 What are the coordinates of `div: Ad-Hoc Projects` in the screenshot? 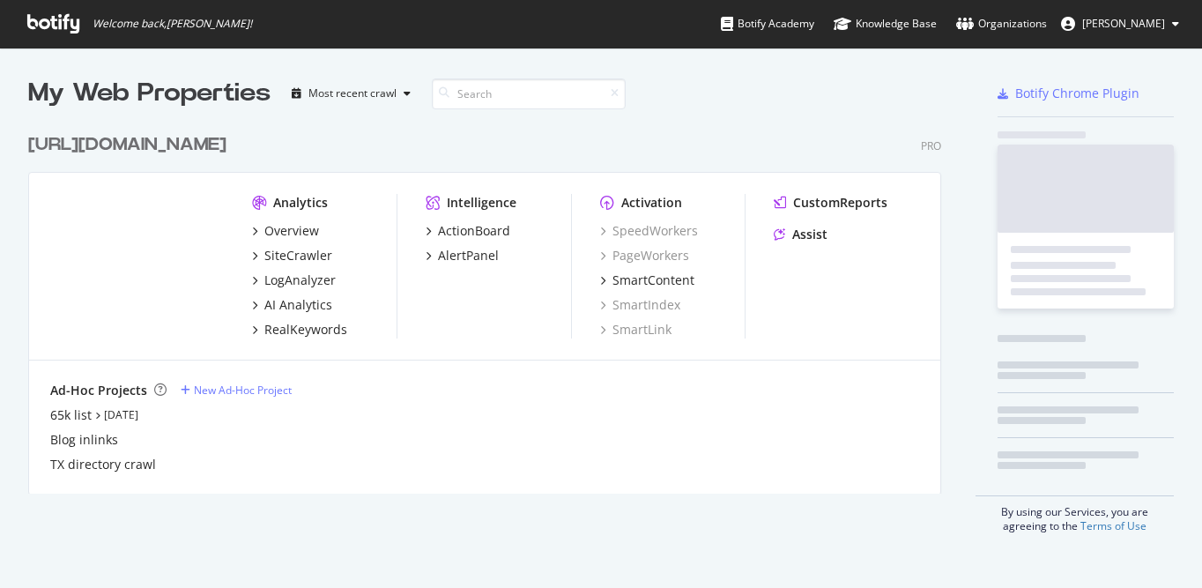 It's located at (99, 391).